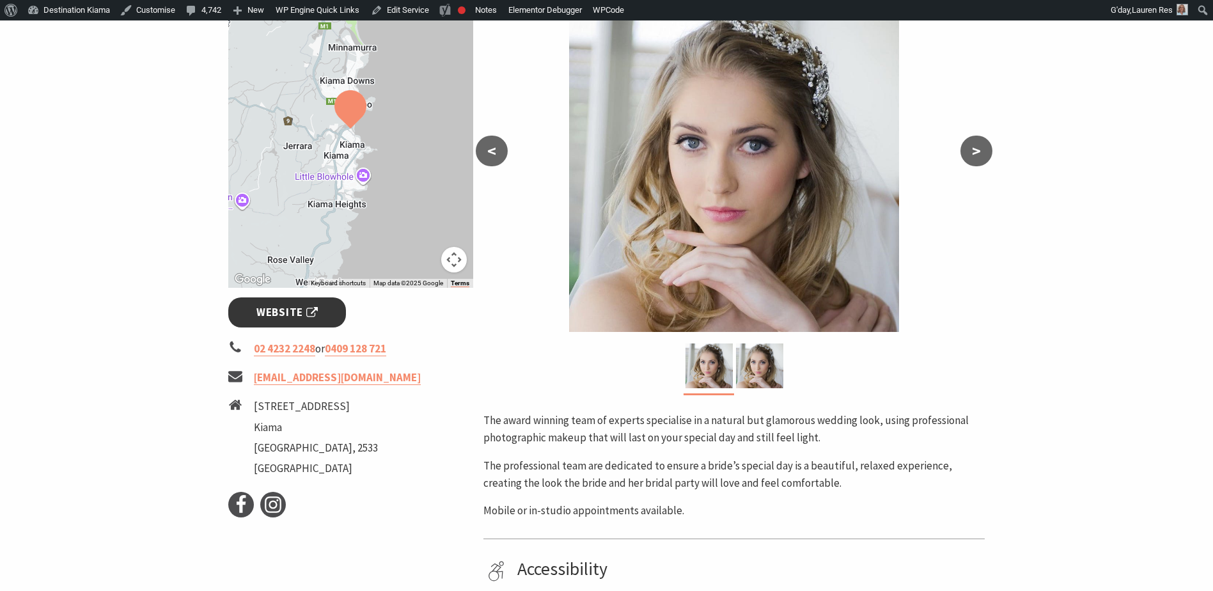 This screenshot has height=591, width=1213. Describe the element at coordinates (253, 279) in the screenshot. I see `a: Open this area in Google Maps (opens a new window)` at that location.